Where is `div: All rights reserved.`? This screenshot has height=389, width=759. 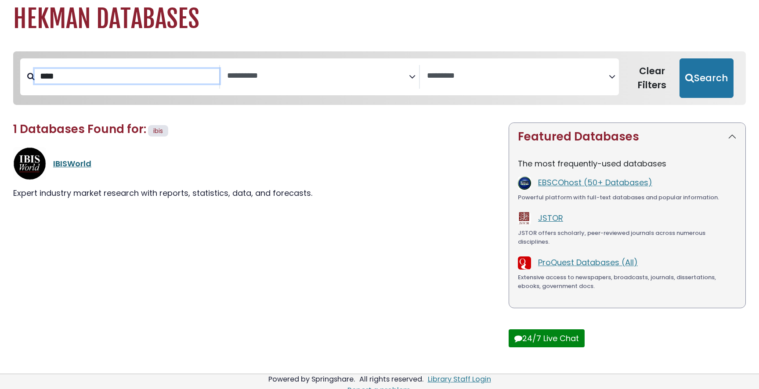
div: All rights reserved. is located at coordinates (391, 379).